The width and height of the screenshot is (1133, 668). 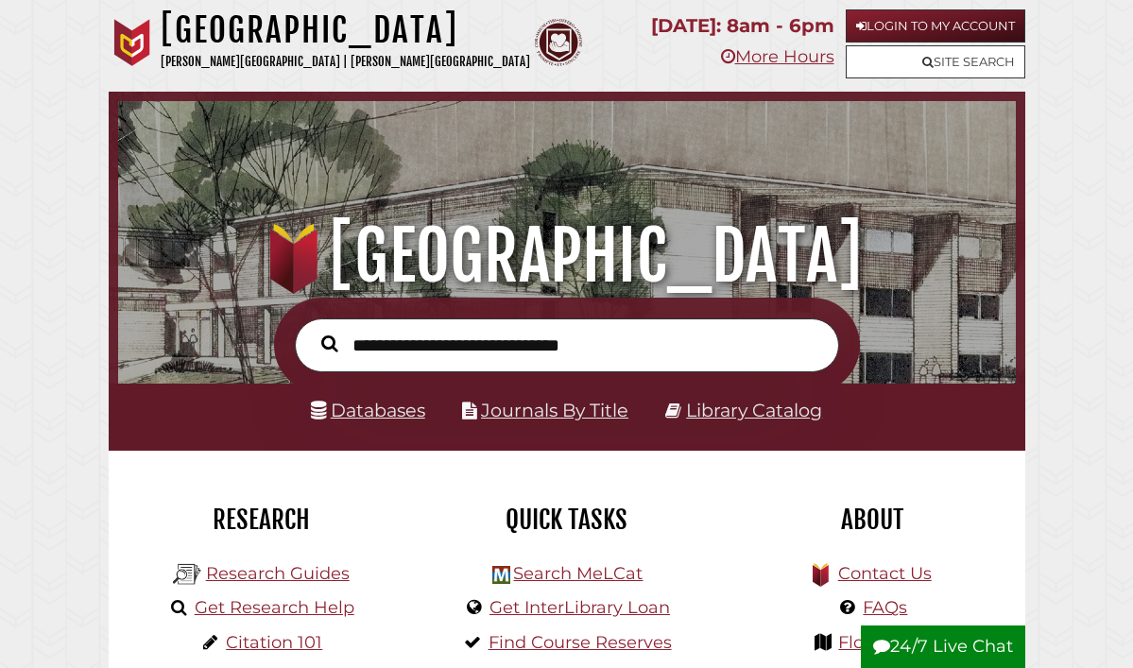 I want to click on a: Journals By Title, so click(x=555, y=410).